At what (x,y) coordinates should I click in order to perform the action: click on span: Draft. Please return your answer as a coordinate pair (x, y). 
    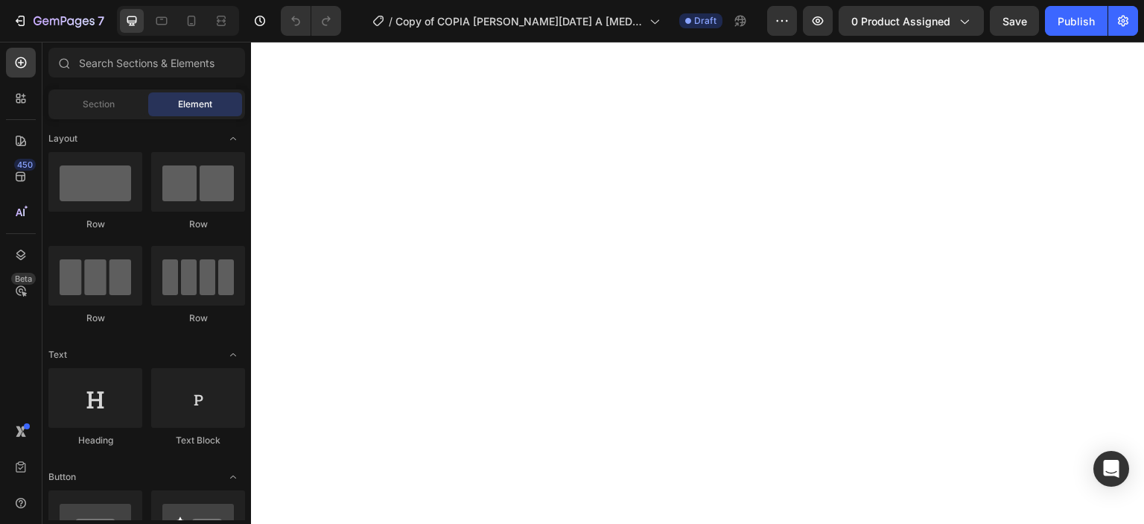
    Looking at the image, I should click on (706, 21).